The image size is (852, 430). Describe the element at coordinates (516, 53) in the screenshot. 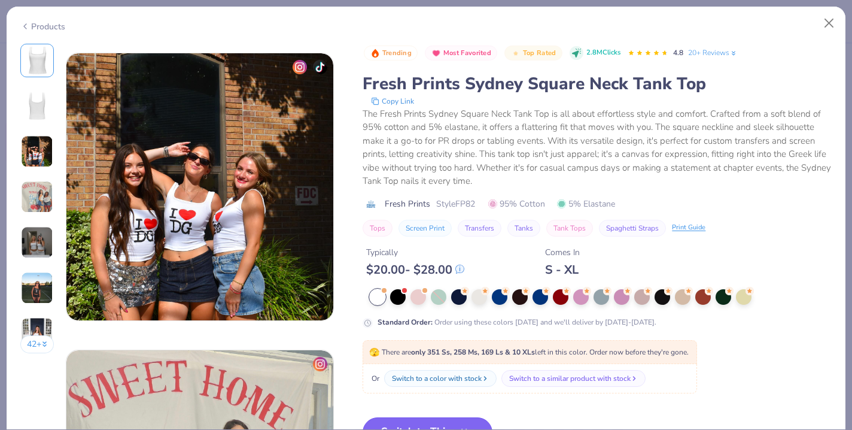

I see `img: Top Rated sort` at that location.